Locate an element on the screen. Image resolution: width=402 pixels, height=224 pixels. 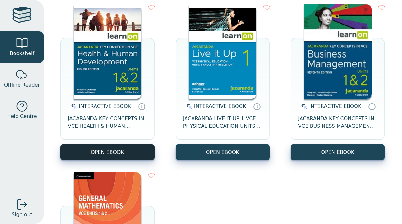
img: 6de7bc63-ffc5-4812-8446-4e17a3e5be0d.jpg is located at coordinates (338, 52).